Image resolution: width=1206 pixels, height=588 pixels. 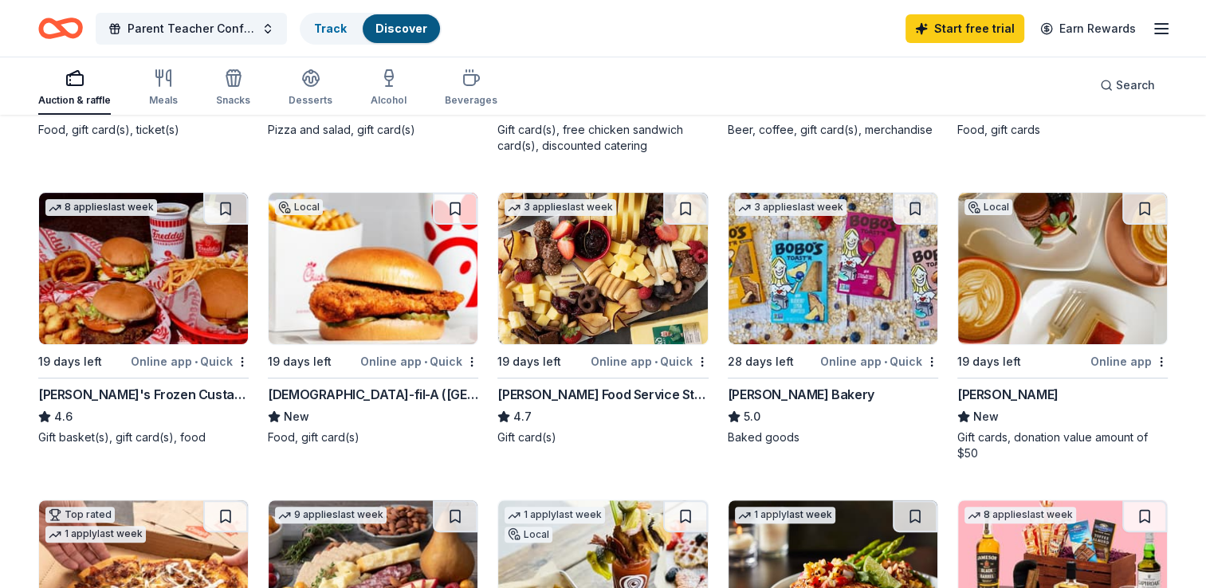 What do you see at coordinates (144, 438) in the screenshot?
I see `div: Gift basket(s), gift card(s), food` at bounding box center [144, 438].